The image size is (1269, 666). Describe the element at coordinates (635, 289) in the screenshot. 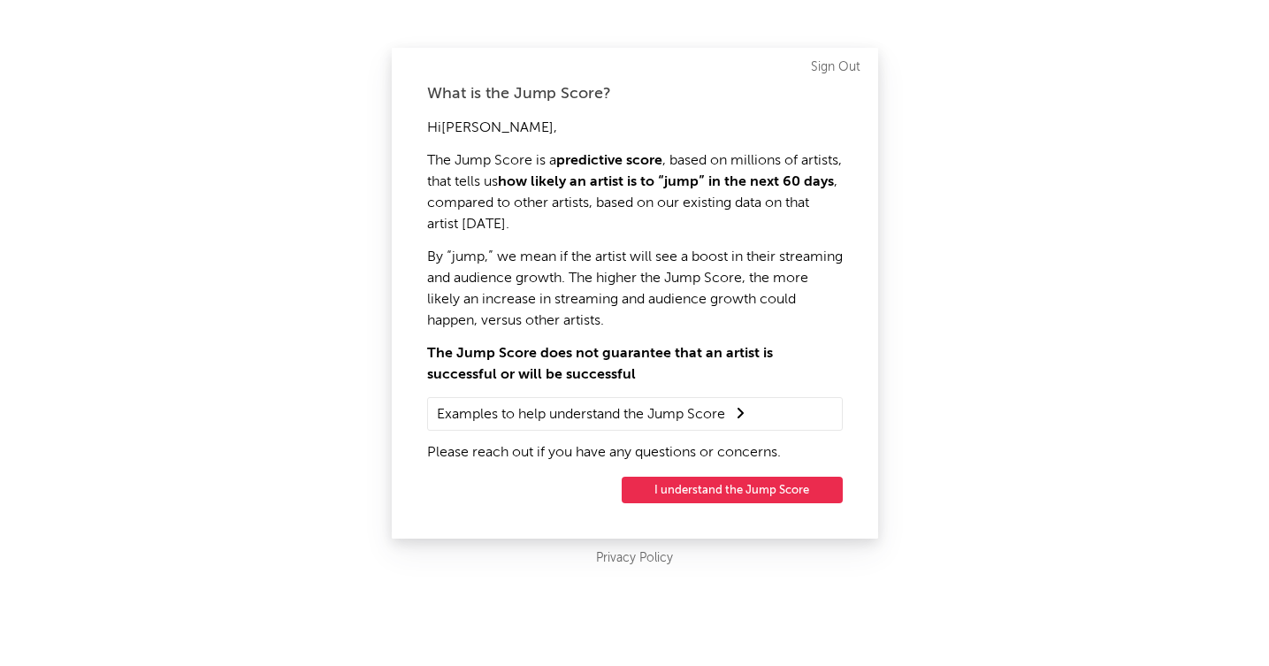

I see `p: By “jump,” we mean if the artist will see a boost in their streaming and audience growth. The hig...` at that location.